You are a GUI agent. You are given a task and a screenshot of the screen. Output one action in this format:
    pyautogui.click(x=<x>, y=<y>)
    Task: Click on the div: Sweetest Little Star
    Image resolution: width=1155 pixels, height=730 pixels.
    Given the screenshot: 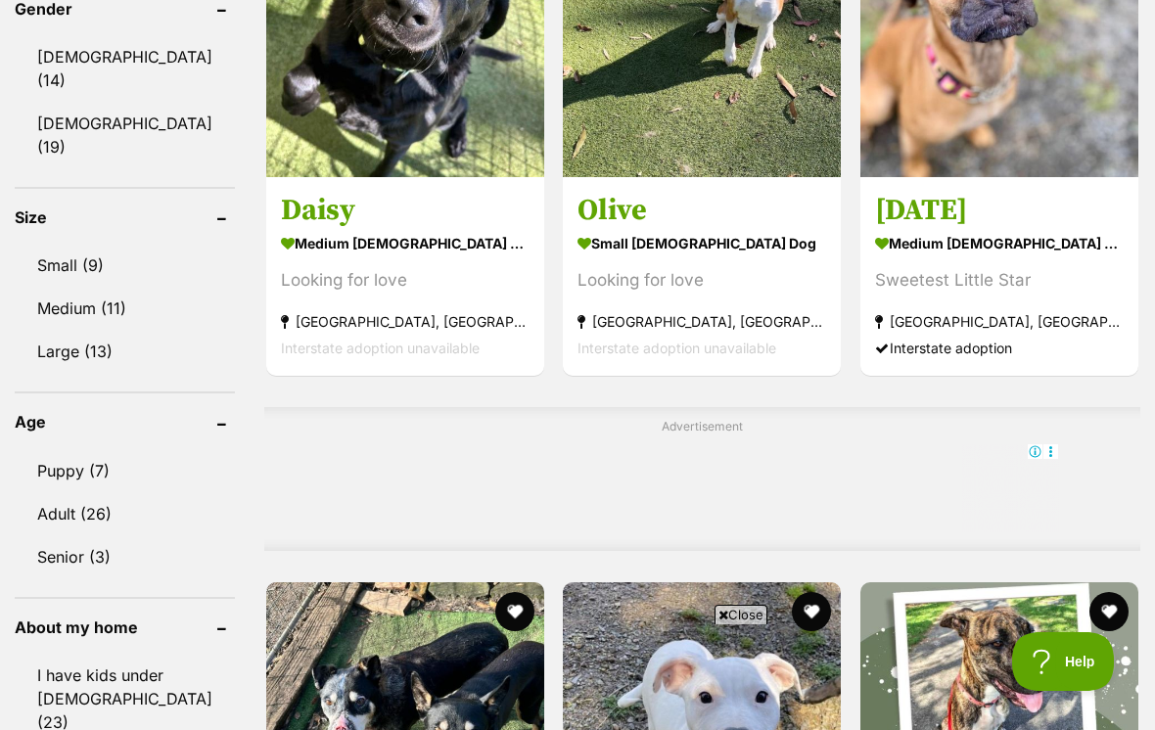 What is the action you would take?
    pyautogui.click(x=1000, y=280)
    